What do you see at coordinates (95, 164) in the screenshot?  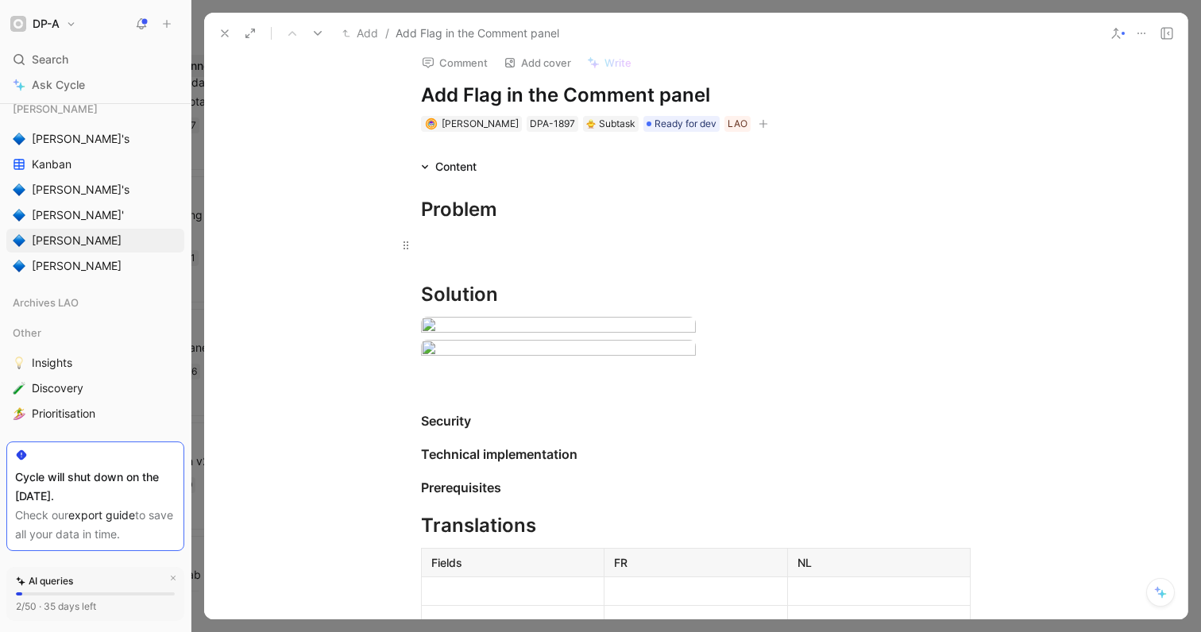 I see `a: Kanban` at bounding box center [95, 164].